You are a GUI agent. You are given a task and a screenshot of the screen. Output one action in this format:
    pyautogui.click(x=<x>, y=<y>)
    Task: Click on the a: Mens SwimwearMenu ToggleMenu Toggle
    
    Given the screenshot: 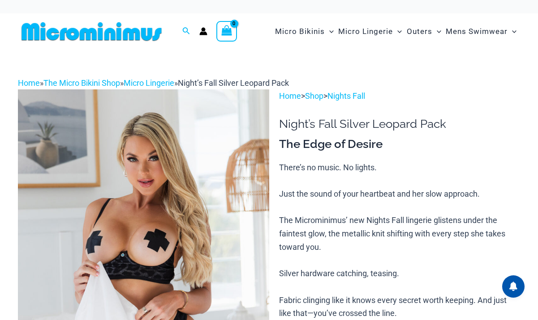 What is the action you would take?
    pyautogui.click(x=481, y=31)
    